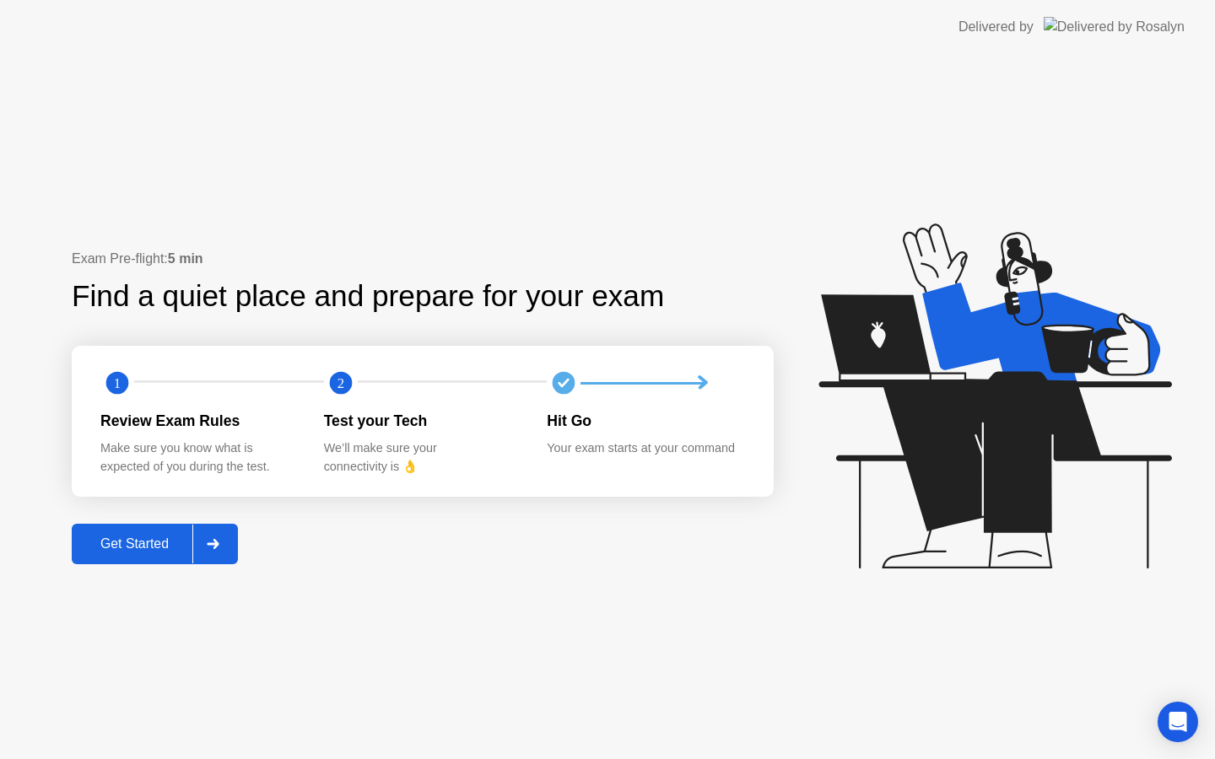 The image size is (1215, 759). I want to click on div: Hit Go, so click(644, 421).